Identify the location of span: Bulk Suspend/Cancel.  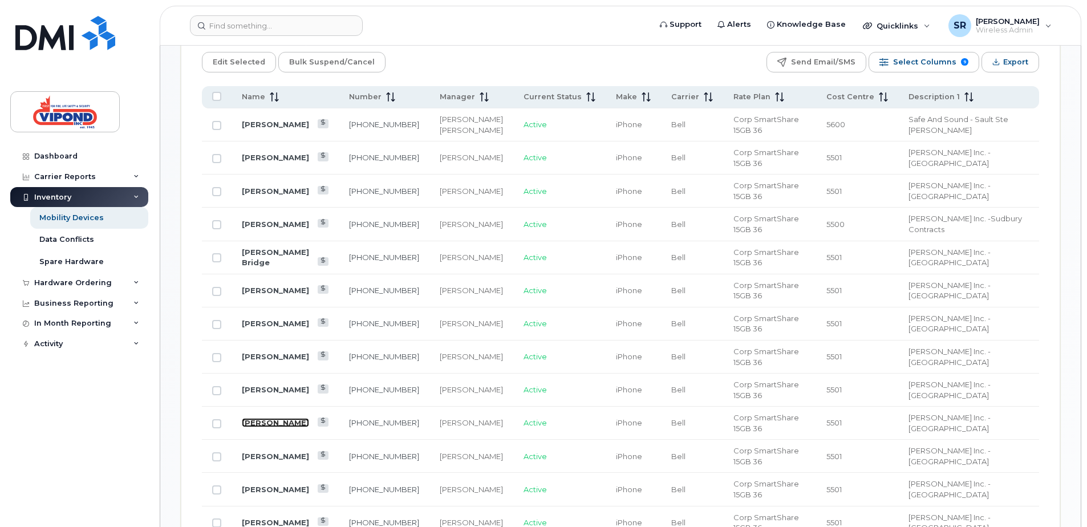
(332, 62).